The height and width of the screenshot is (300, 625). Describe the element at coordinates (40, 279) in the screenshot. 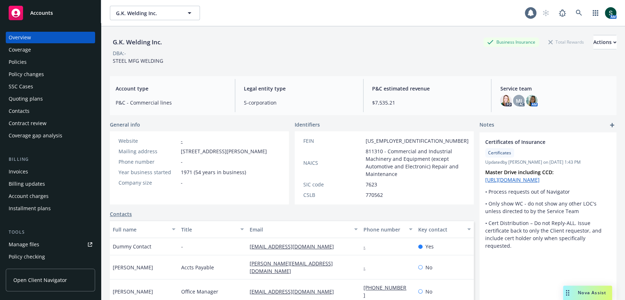

I see `span: Open Client Navigator` at that location.